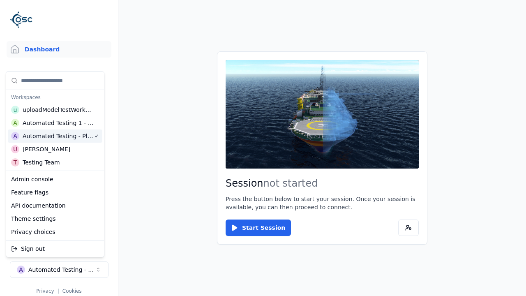 The image size is (526, 296). Describe the element at coordinates (55, 219) in the screenshot. I see `div: Theme settings` at that location.